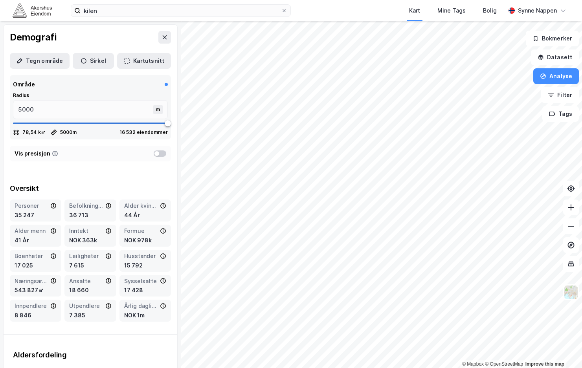 Image resolution: width=582 pixels, height=368 pixels. What do you see at coordinates (452, 11) in the screenshot?
I see `div: Mine Tags` at bounding box center [452, 11].